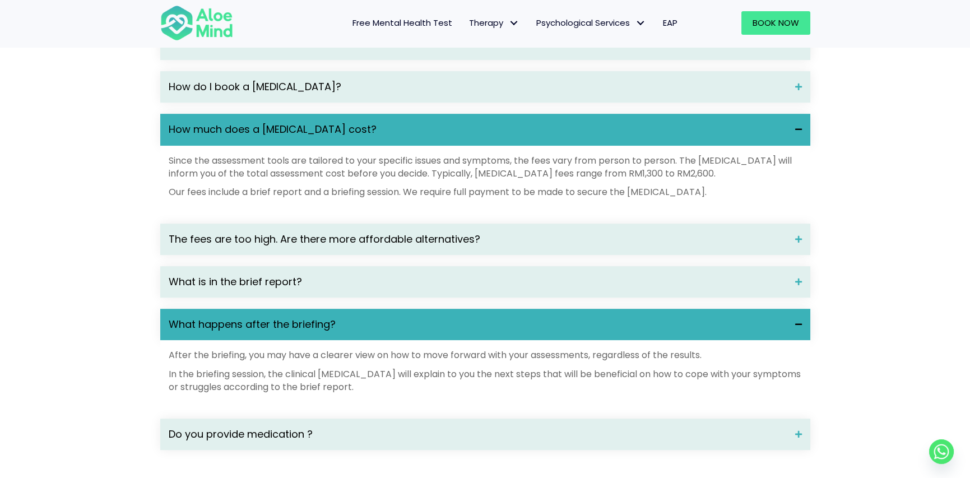 The height and width of the screenshot is (478, 970). I want to click on a: TherapyTherapy: submenu, so click(494, 23).